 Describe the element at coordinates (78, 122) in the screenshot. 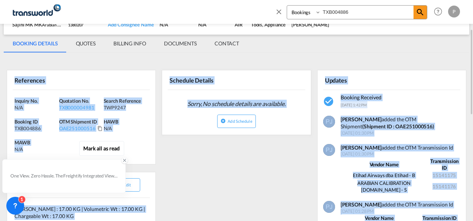

I see `span: OTM Shipment ID` at that location.